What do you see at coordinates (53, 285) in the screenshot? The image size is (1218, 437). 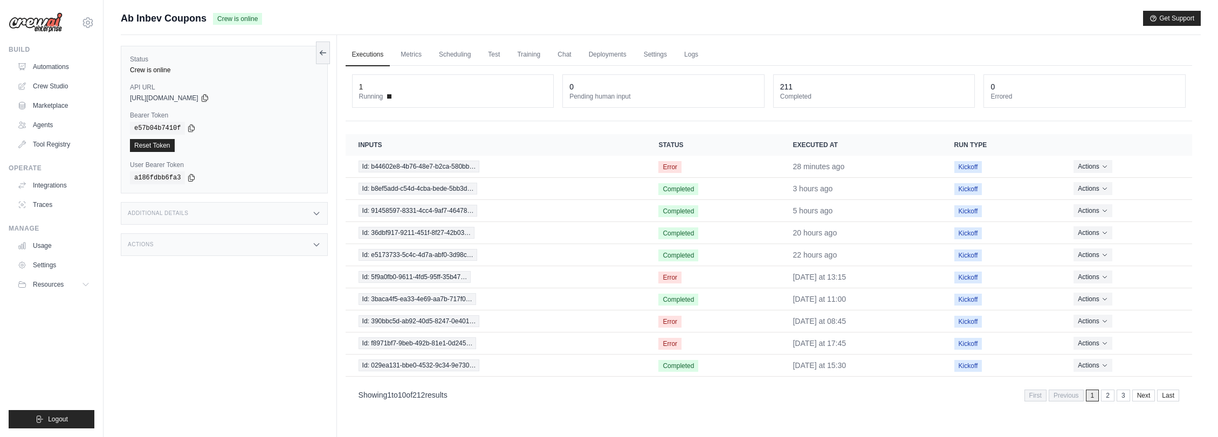 I see `button: Resources` at bounding box center [53, 285].